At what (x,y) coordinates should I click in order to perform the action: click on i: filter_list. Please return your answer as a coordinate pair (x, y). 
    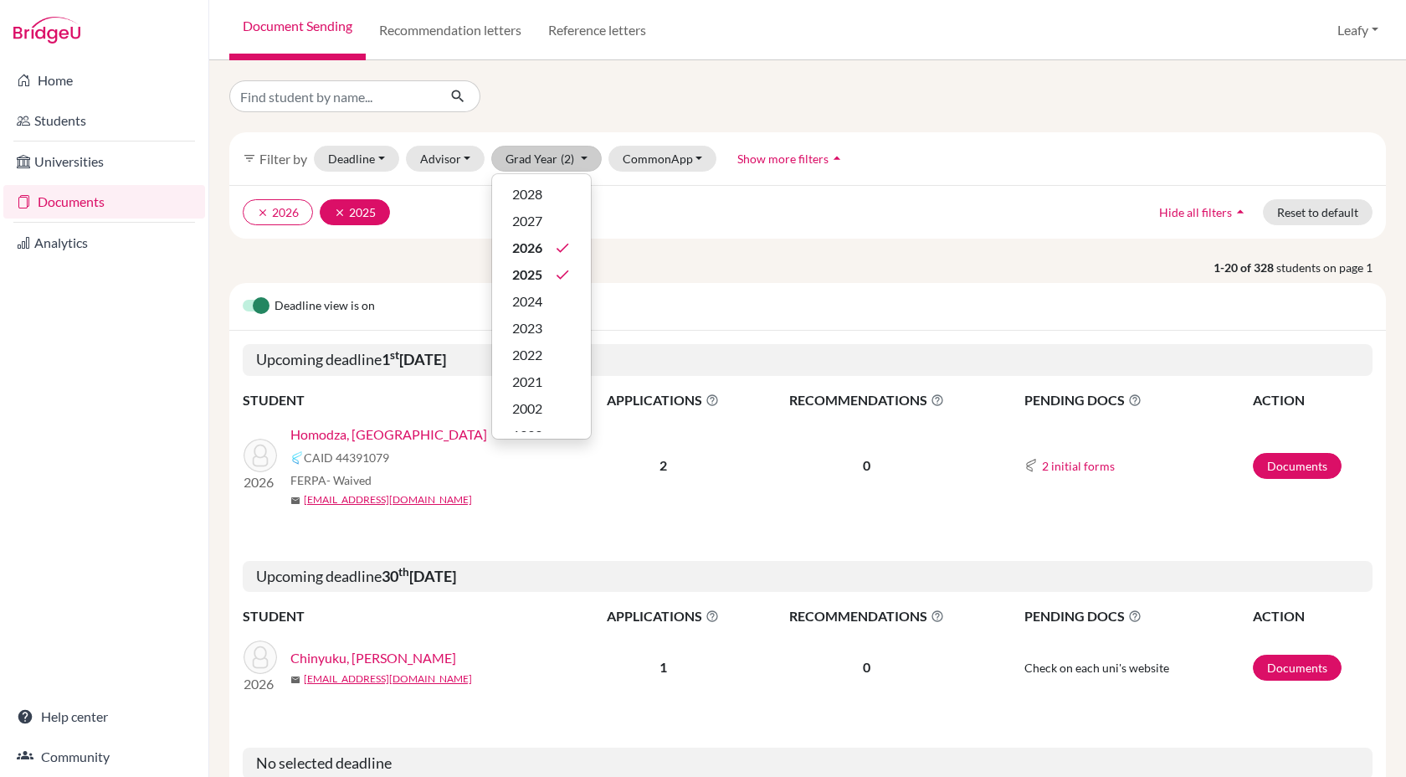
    Looking at the image, I should click on (249, 158).